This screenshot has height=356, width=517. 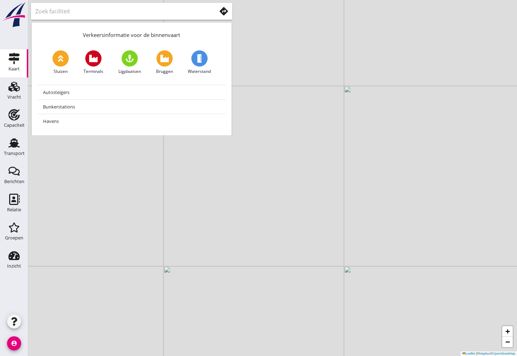 I want to click on span: Terminals, so click(x=93, y=72).